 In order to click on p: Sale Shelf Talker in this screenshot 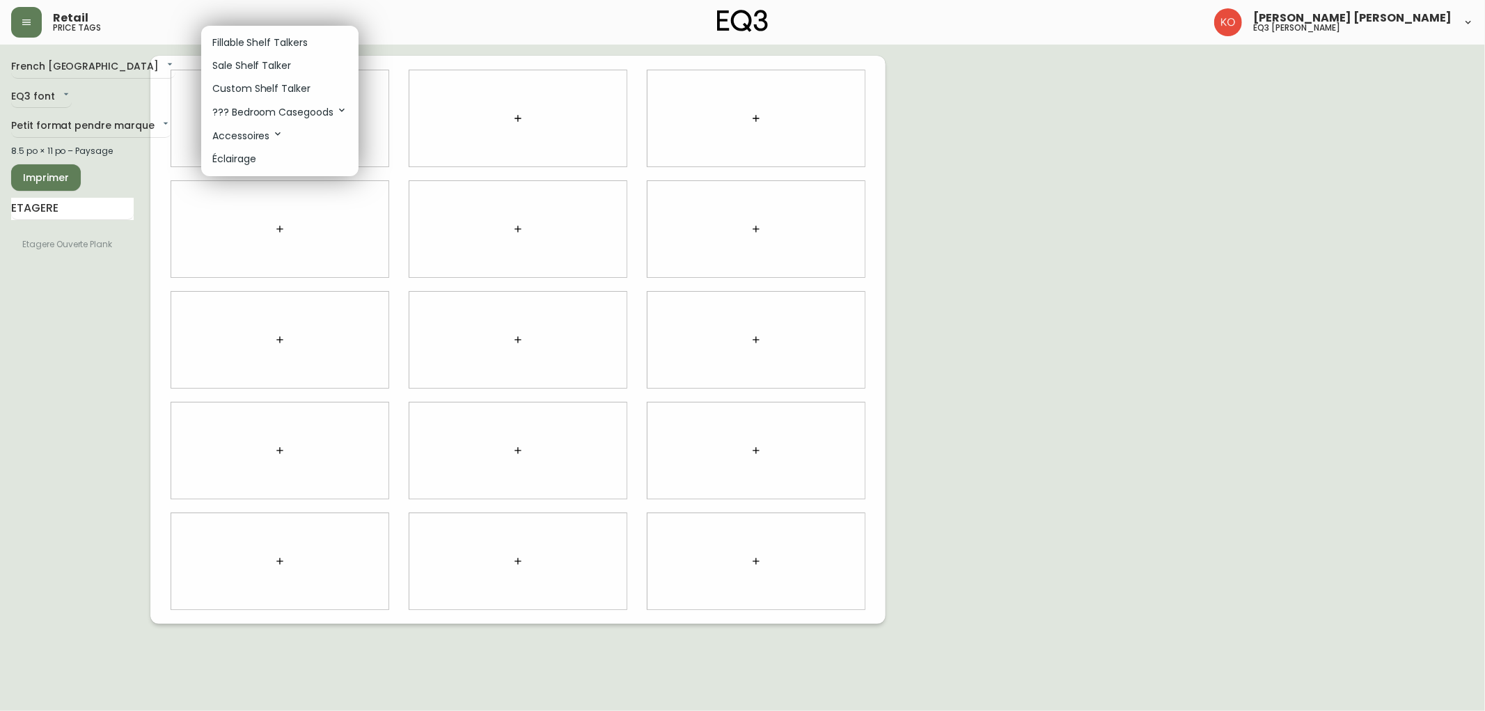, I will do `click(251, 65)`.